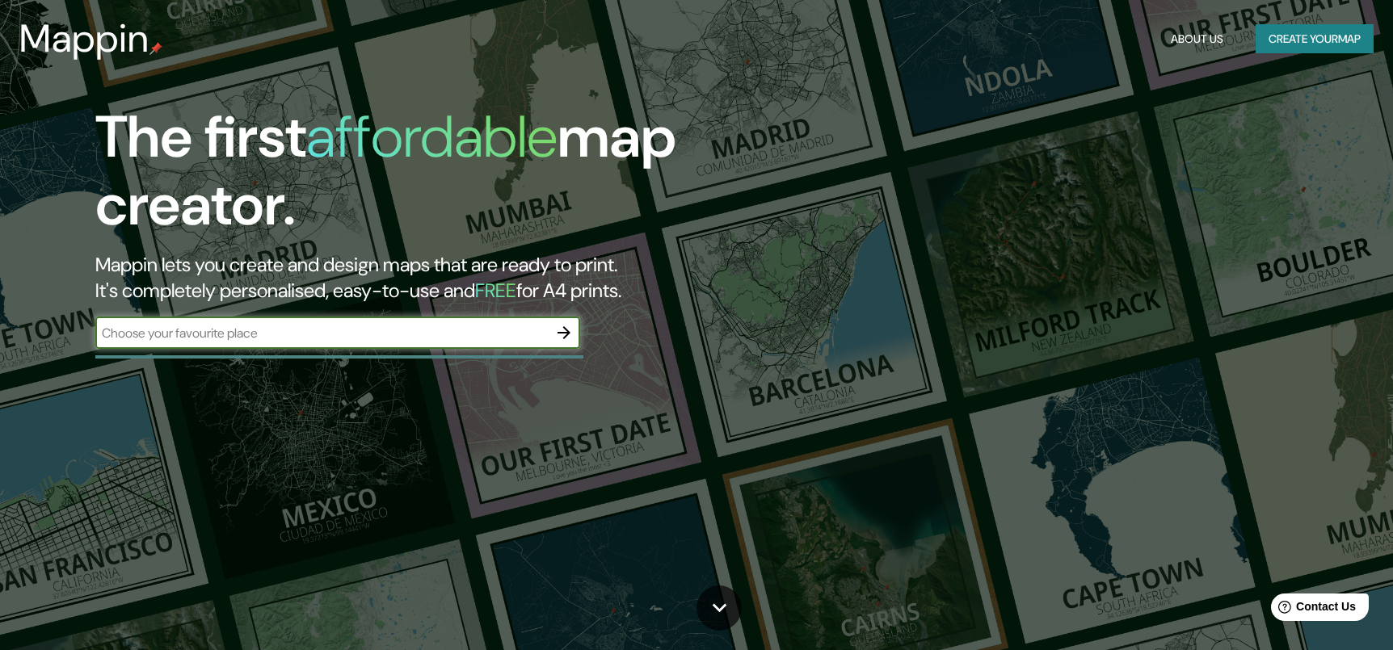 The height and width of the screenshot is (650, 1393). Describe the element at coordinates (156, 48) in the screenshot. I see `img: mappin-pin` at that location.